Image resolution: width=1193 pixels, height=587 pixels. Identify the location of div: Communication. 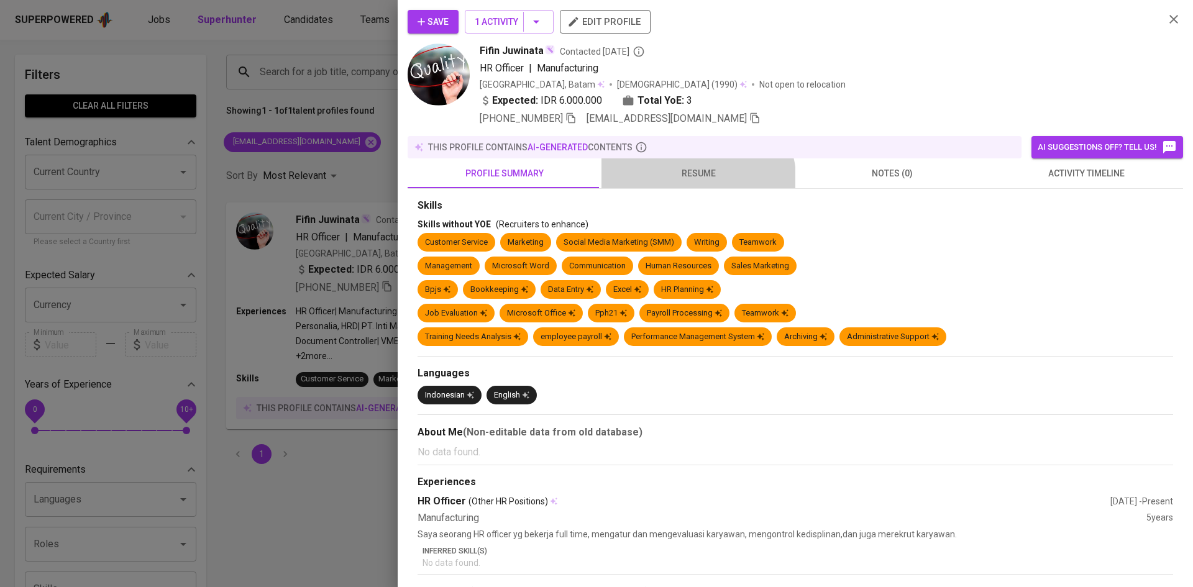
(597, 266).